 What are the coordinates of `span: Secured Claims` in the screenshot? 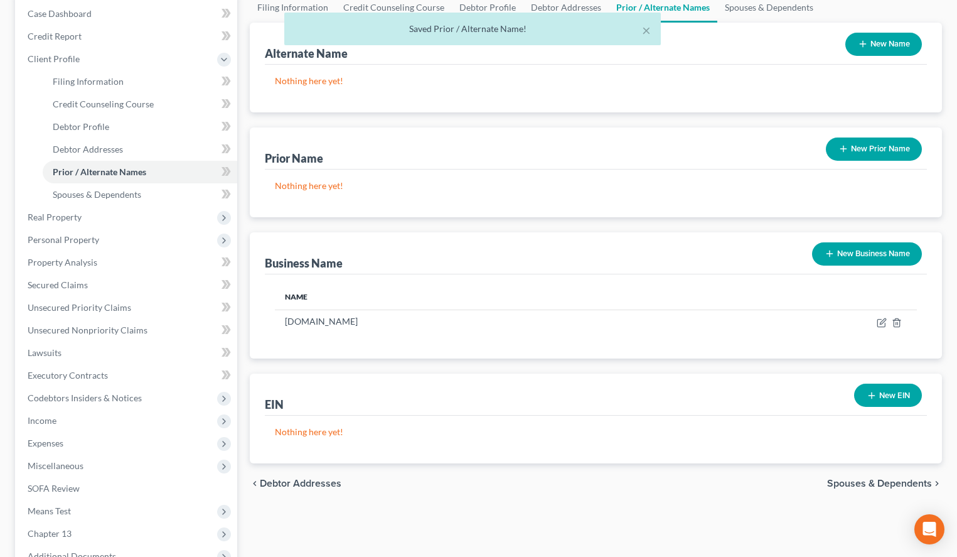 It's located at (58, 284).